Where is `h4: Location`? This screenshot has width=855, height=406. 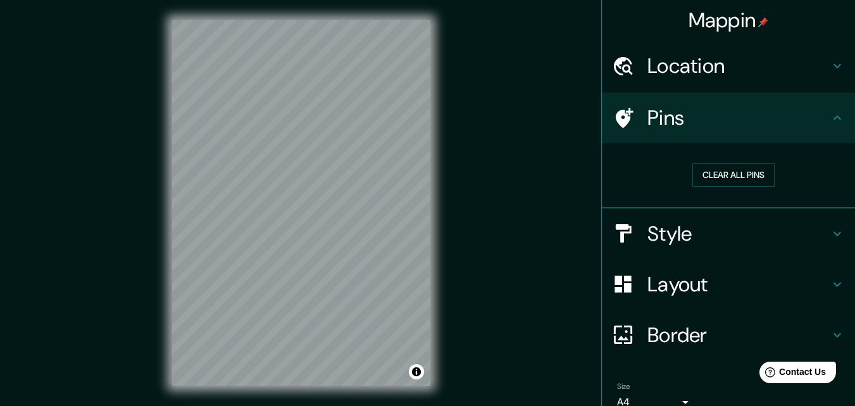
h4: Location is located at coordinates (739, 66).